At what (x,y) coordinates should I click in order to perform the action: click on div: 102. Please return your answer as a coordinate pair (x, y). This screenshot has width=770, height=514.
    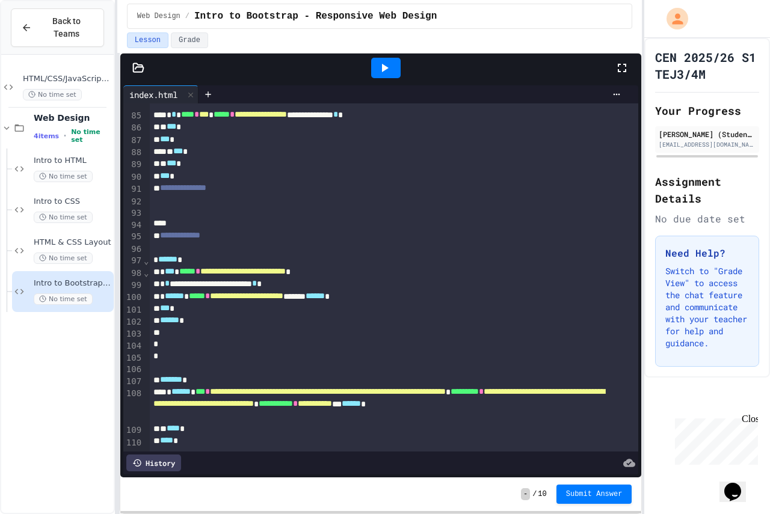
    Looking at the image, I should click on (133, 322).